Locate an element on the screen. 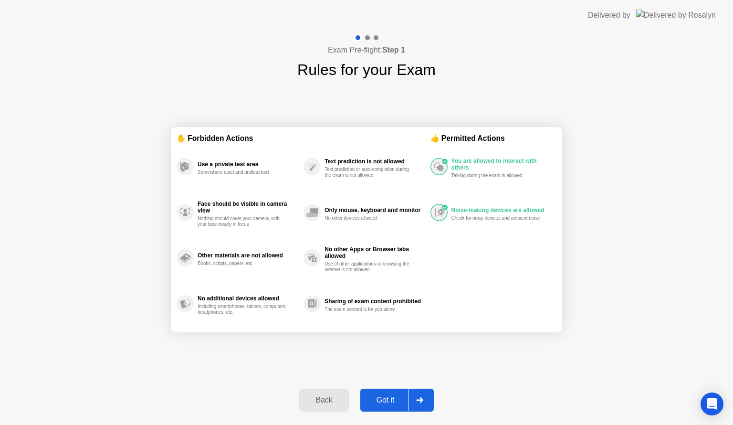 The height and width of the screenshot is (425, 733). div: Sharing of exam content prohibited is located at coordinates (375, 301).